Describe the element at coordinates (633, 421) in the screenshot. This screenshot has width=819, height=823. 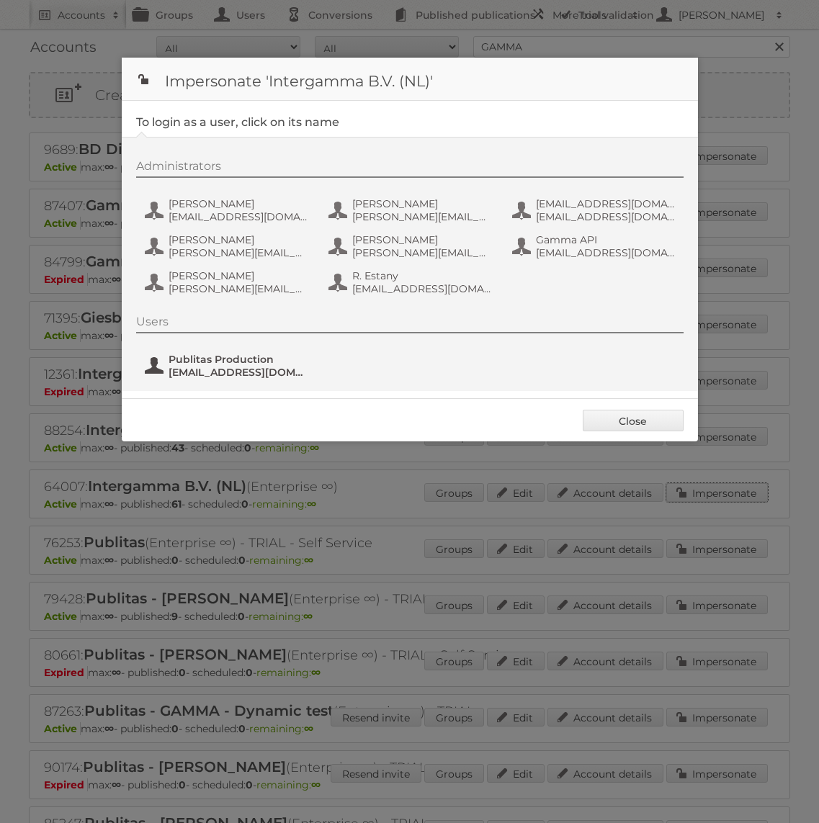
I see `a: Close` at that location.